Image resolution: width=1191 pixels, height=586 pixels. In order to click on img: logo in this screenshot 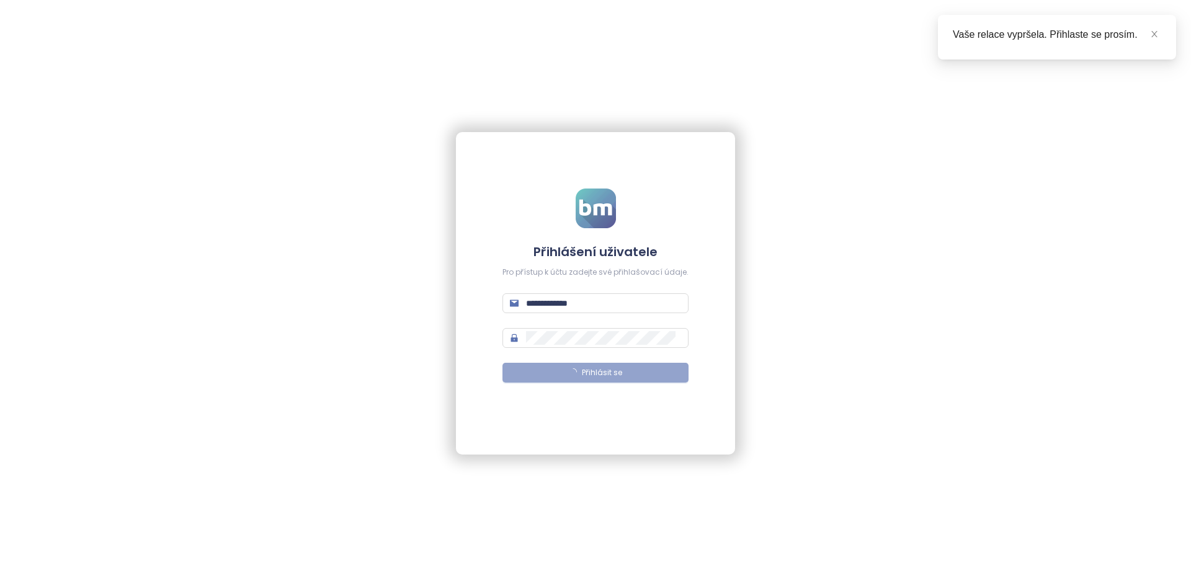, I will do `click(595, 208)`.